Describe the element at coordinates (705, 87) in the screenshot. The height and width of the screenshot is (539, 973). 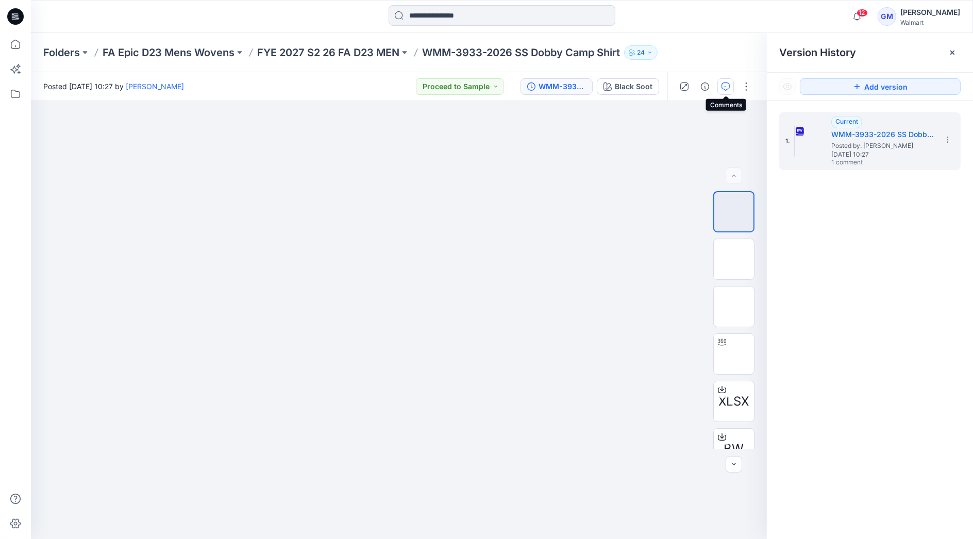
I see `button: Details` at that location.